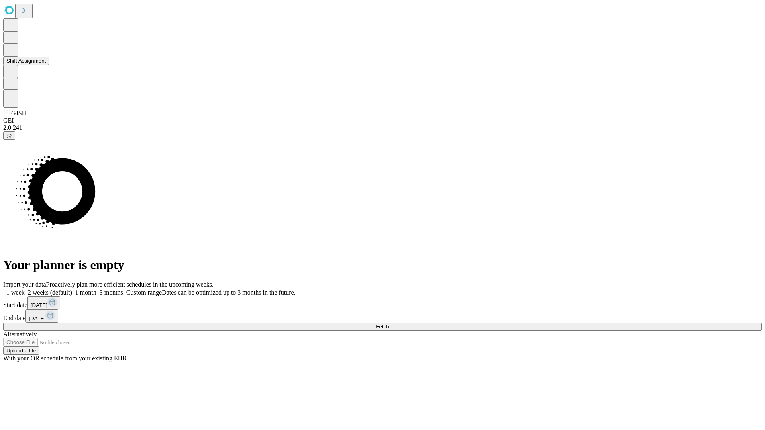 The width and height of the screenshot is (765, 430). What do you see at coordinates (382, 303) in the screenshot?
I see `div: Start date` at bounding box center [382, 303].